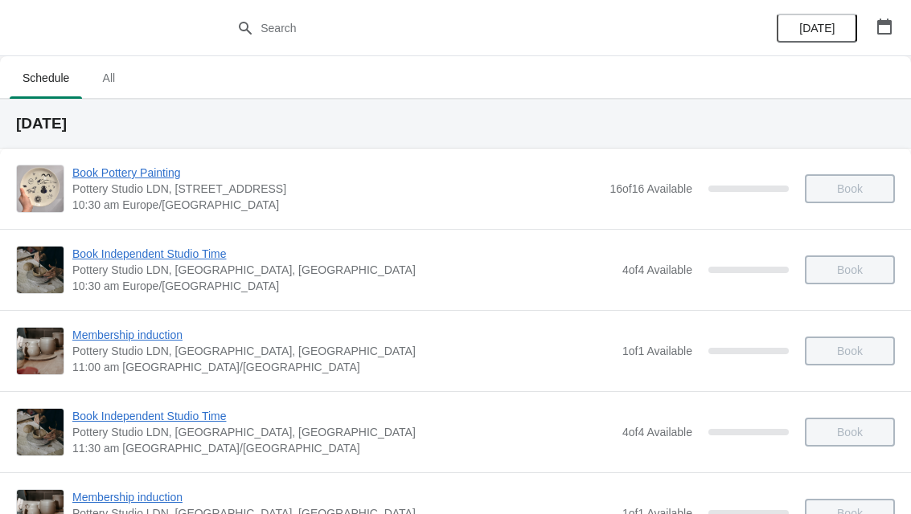 This screenshot has height=514, width=911. I want to click on img: Book Independent Studio Time | Pottery Studio LDN, London, UK | 10:30 am Europe/London, so click(40, 269).